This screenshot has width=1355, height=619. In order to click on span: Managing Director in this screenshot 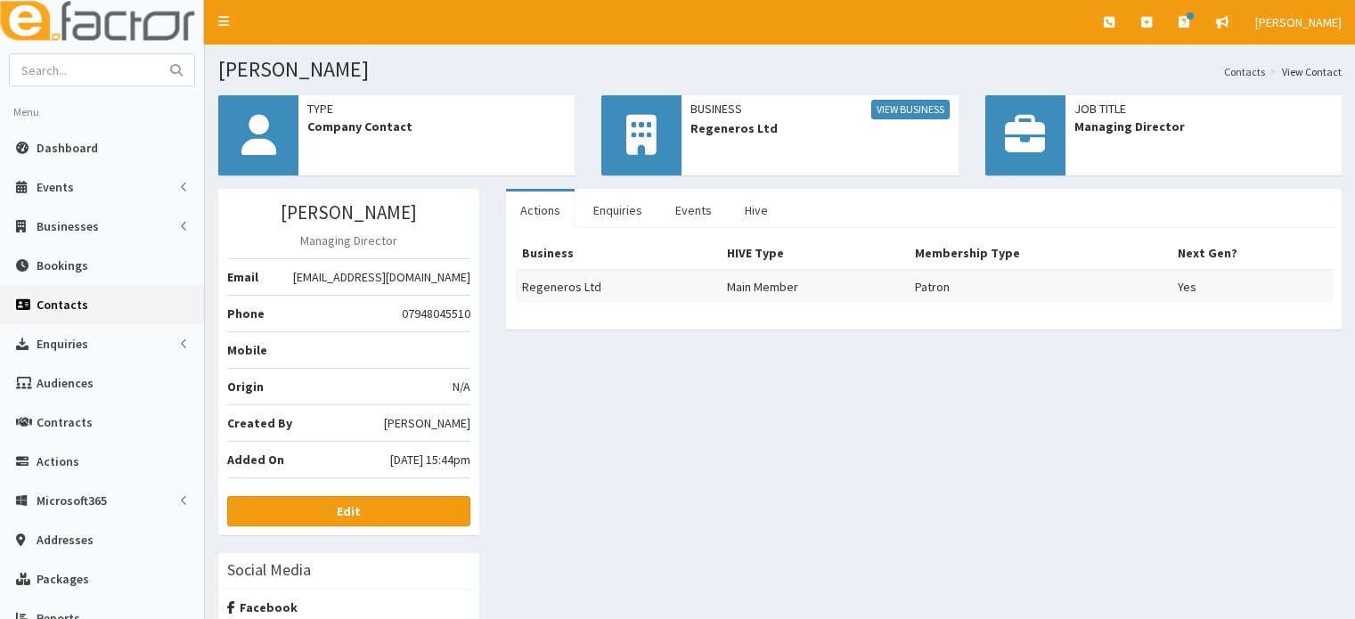, I will do `click(1204, 127)`.